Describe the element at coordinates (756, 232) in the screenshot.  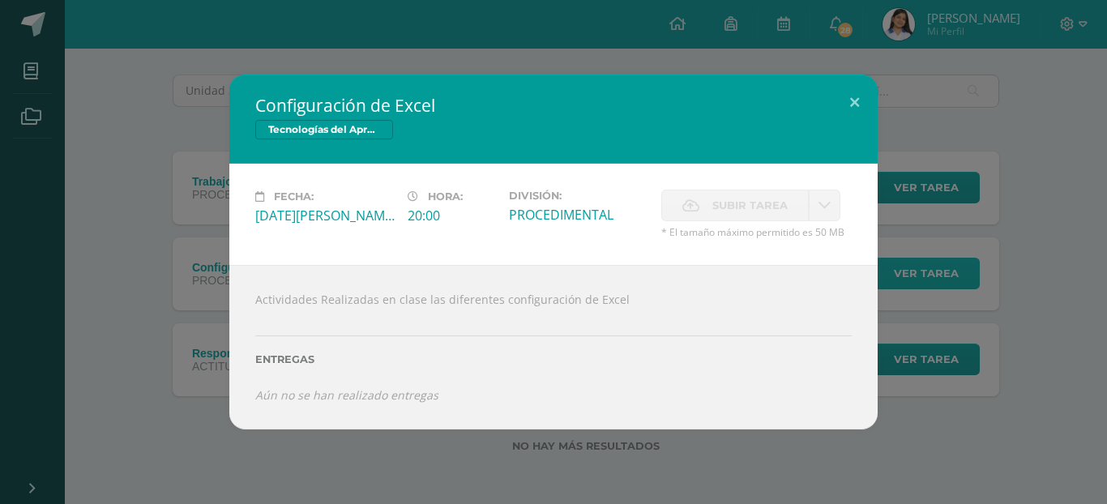
I see `span: * El tamaño máximo permitido es 50 MB` at that location.